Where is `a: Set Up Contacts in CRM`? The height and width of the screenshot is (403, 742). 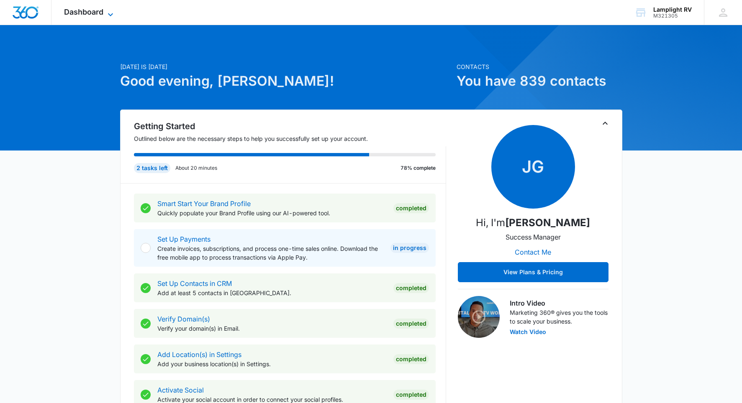
a: Set Up Contacts in CRM is located at coordinates (195, 284).